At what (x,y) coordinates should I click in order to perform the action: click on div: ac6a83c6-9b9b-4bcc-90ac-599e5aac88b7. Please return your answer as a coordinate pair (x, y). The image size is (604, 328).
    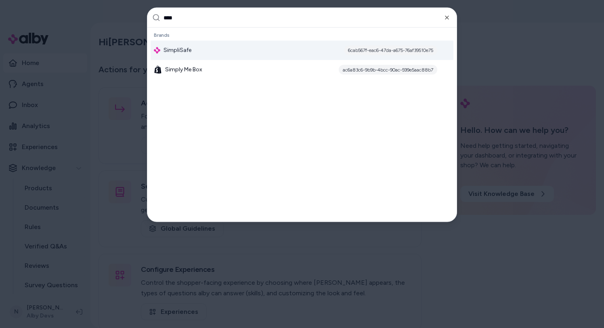
    Looking at the image, I should click on (388, 70).